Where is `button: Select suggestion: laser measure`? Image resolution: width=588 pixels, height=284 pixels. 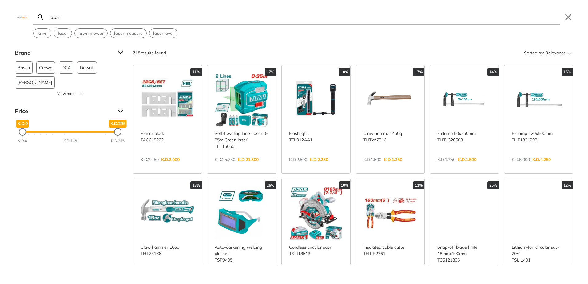 button: Select suggestion: laser measure is located at coordinates (128, 33).